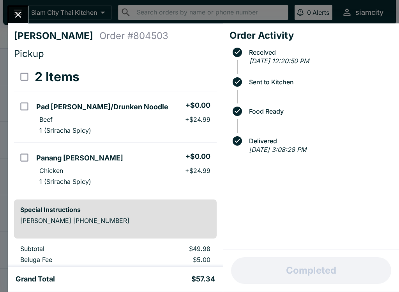  What do you see at coordinates (203, 279) in the screenshot?
I see `h5: $57.34` at bounding box center [203, 279].